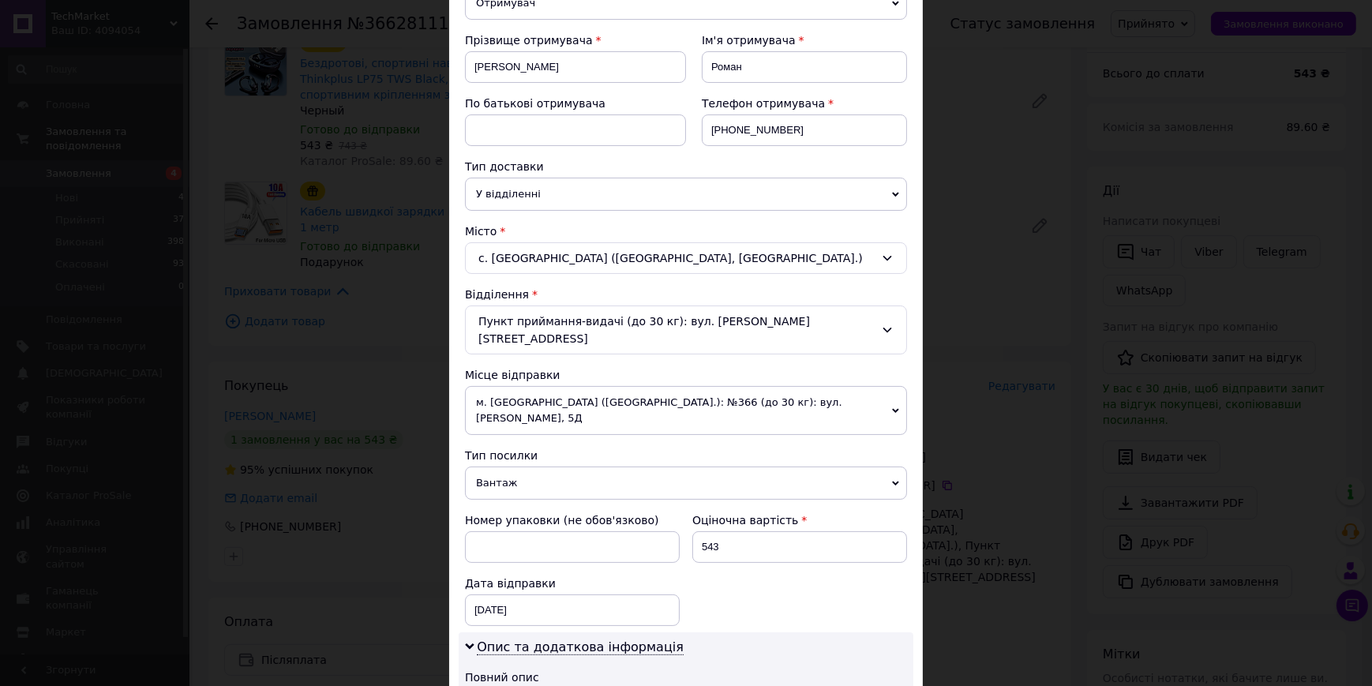 The height and width of the screenshot is (686, 1372). I want to click on span: Місце відправки, so click(512, 375).